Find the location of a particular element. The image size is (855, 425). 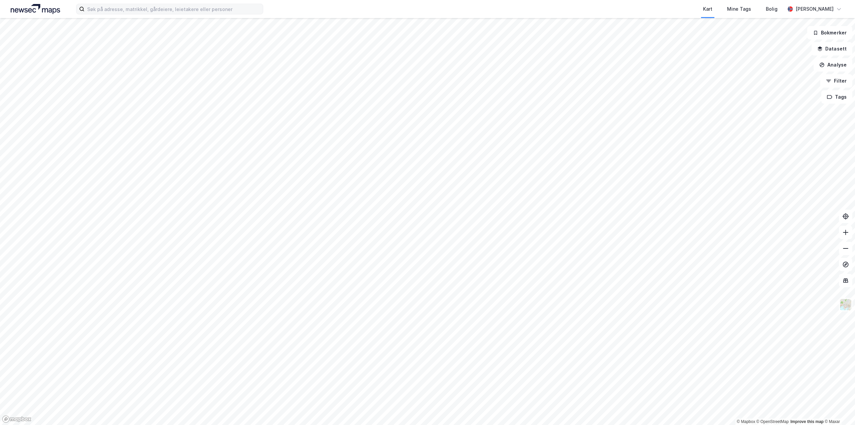

a: Improve this map is located at coordinates (807, 421).